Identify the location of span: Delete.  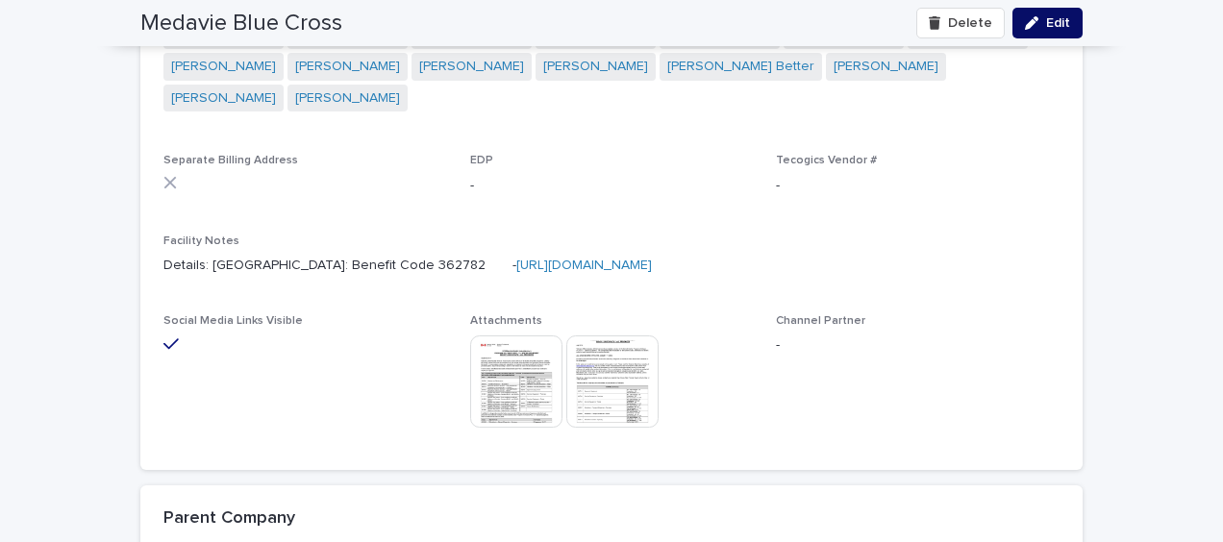
(970, 23).